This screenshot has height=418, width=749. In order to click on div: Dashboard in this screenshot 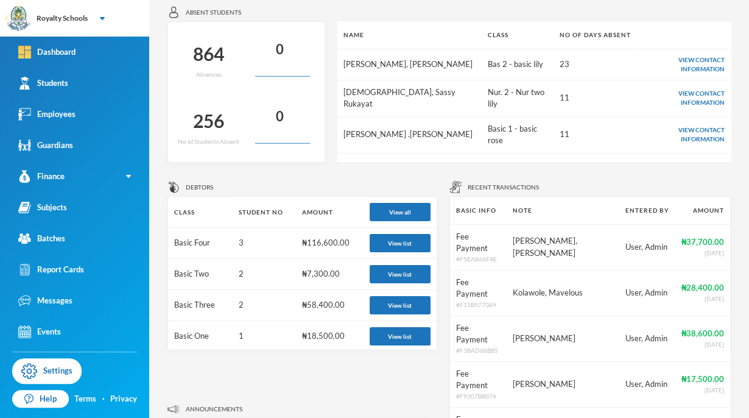, I will do `click(47, 52)`.